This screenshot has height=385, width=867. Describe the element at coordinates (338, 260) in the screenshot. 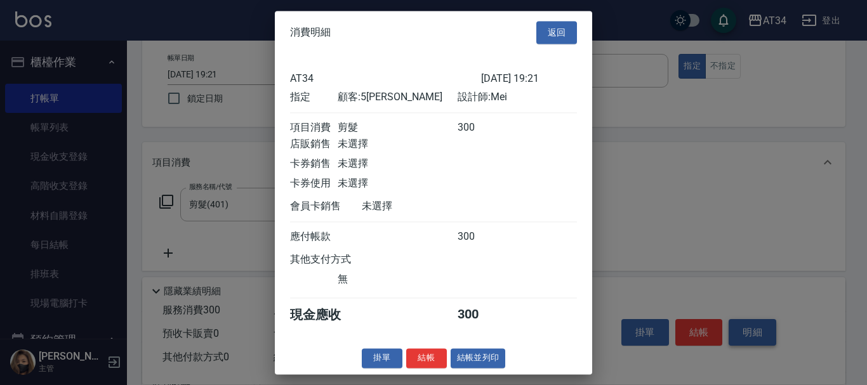

I see `div: 其他支付方式` at that location.